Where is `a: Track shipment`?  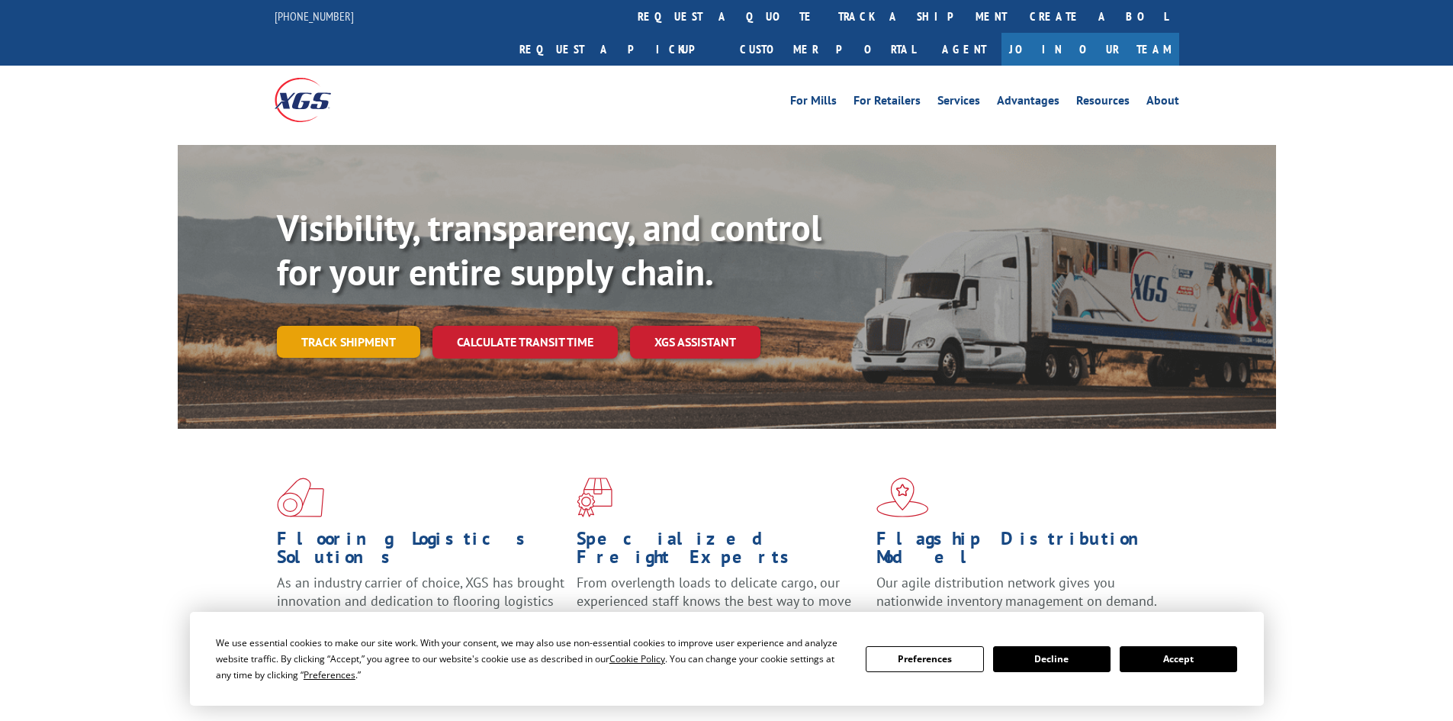 a: Track shipment is located at coordinates (349, 342).